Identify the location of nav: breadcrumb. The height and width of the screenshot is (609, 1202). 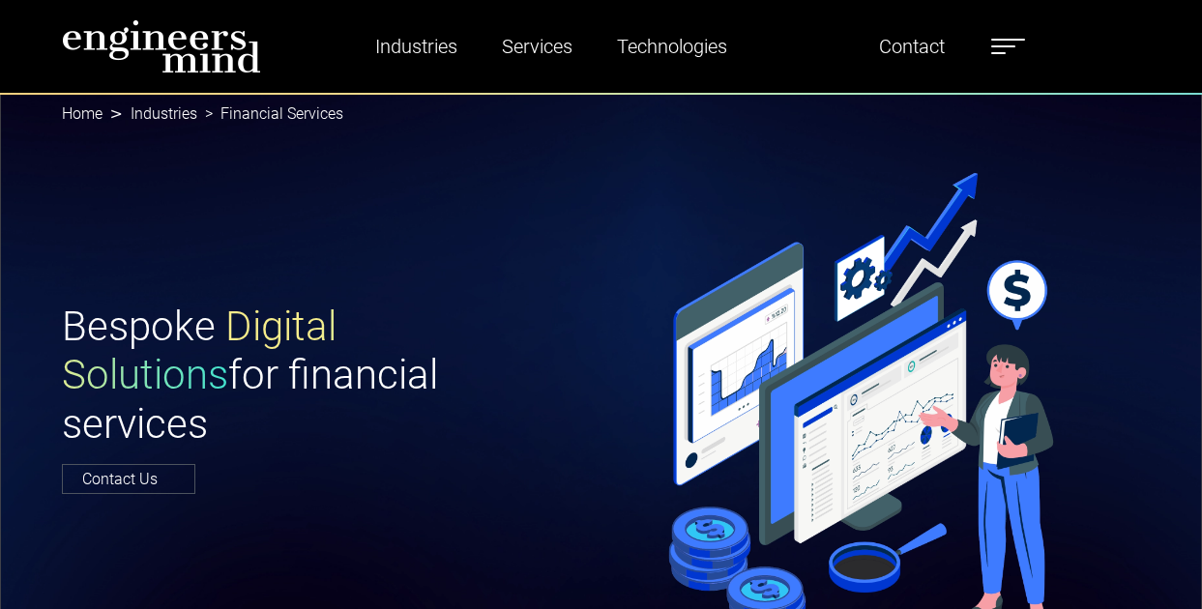
(602, 114).